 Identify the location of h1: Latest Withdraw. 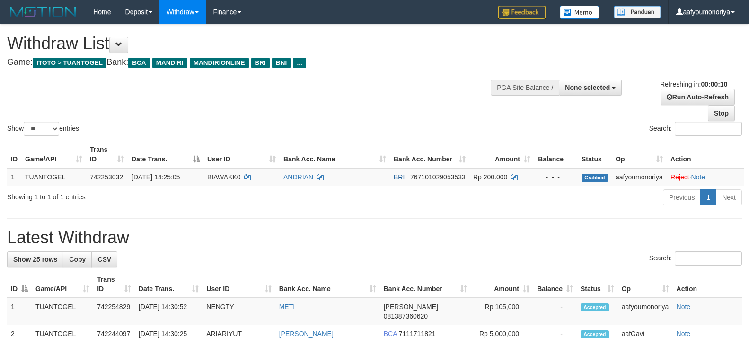
(374, 237).